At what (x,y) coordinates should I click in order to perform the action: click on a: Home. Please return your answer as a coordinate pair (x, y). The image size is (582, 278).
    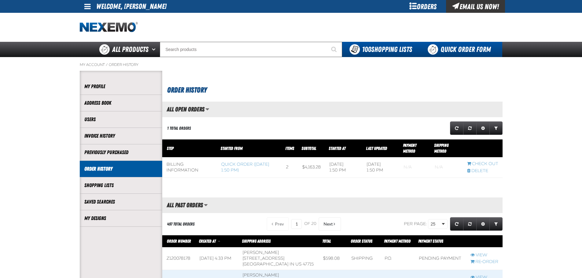
    Looking at the image, I should click on (109, 27).